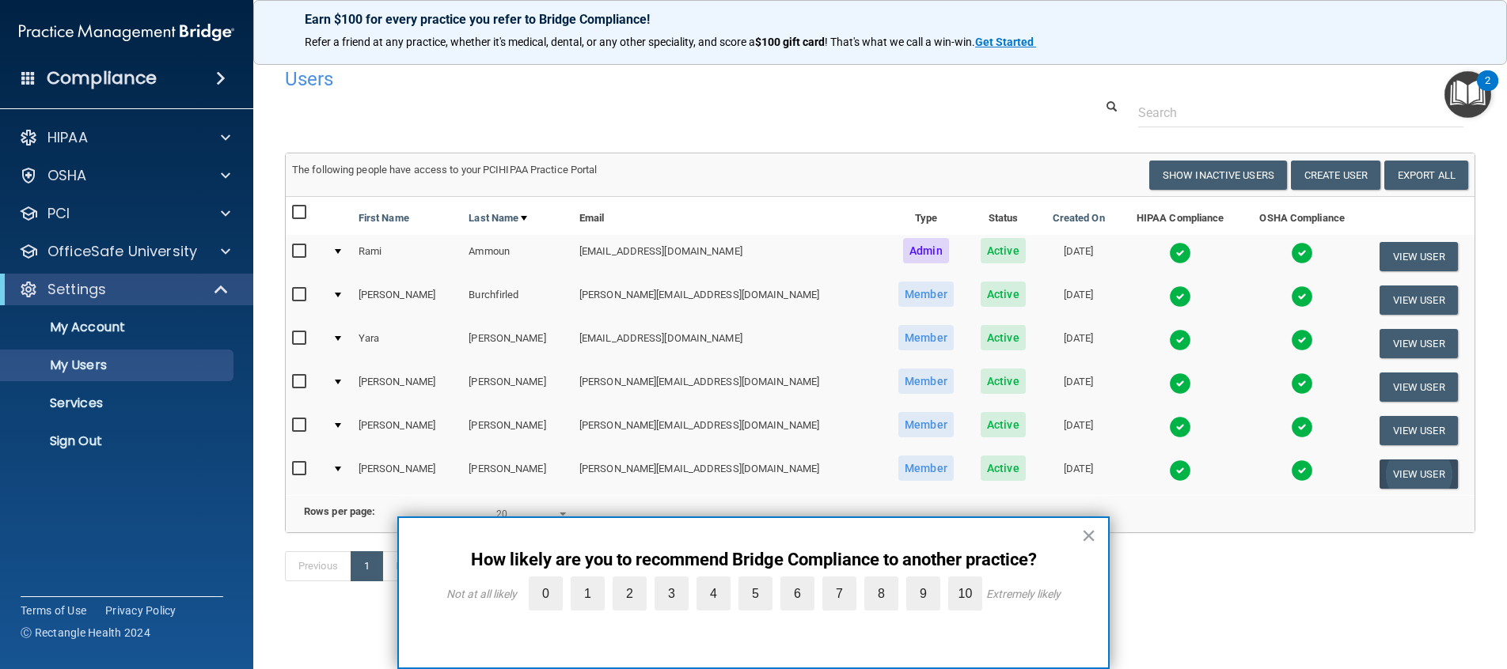  I want to click on p: Sign Out, so click(118, 442).